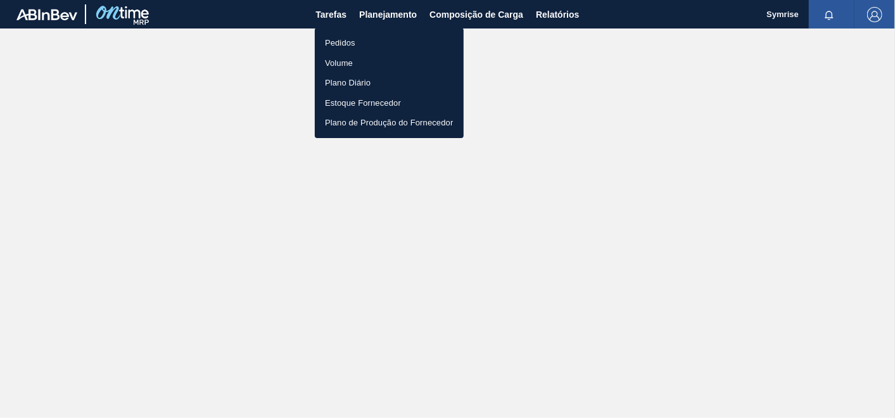 Image resolution: width=895 pixels, height=418 pixels. Describe the element at coordinates (389, 103) in the screenshot. I see `a: Estoque Fornecedor` at that location.